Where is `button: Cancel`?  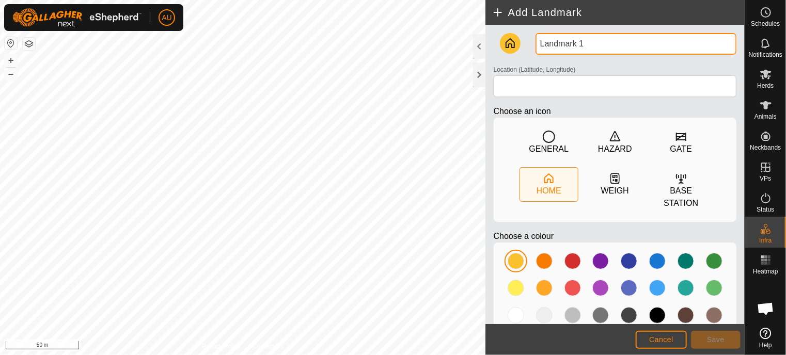
button: Cancel is located at coordinates (661, 340).